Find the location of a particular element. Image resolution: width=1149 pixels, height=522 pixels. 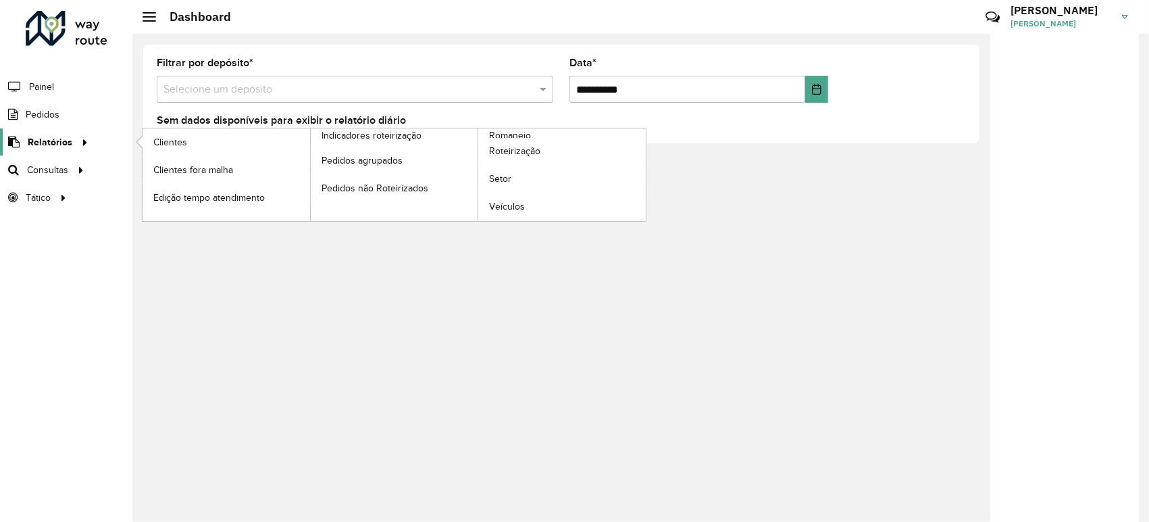

label: Data is located at coordinates (583, 63).